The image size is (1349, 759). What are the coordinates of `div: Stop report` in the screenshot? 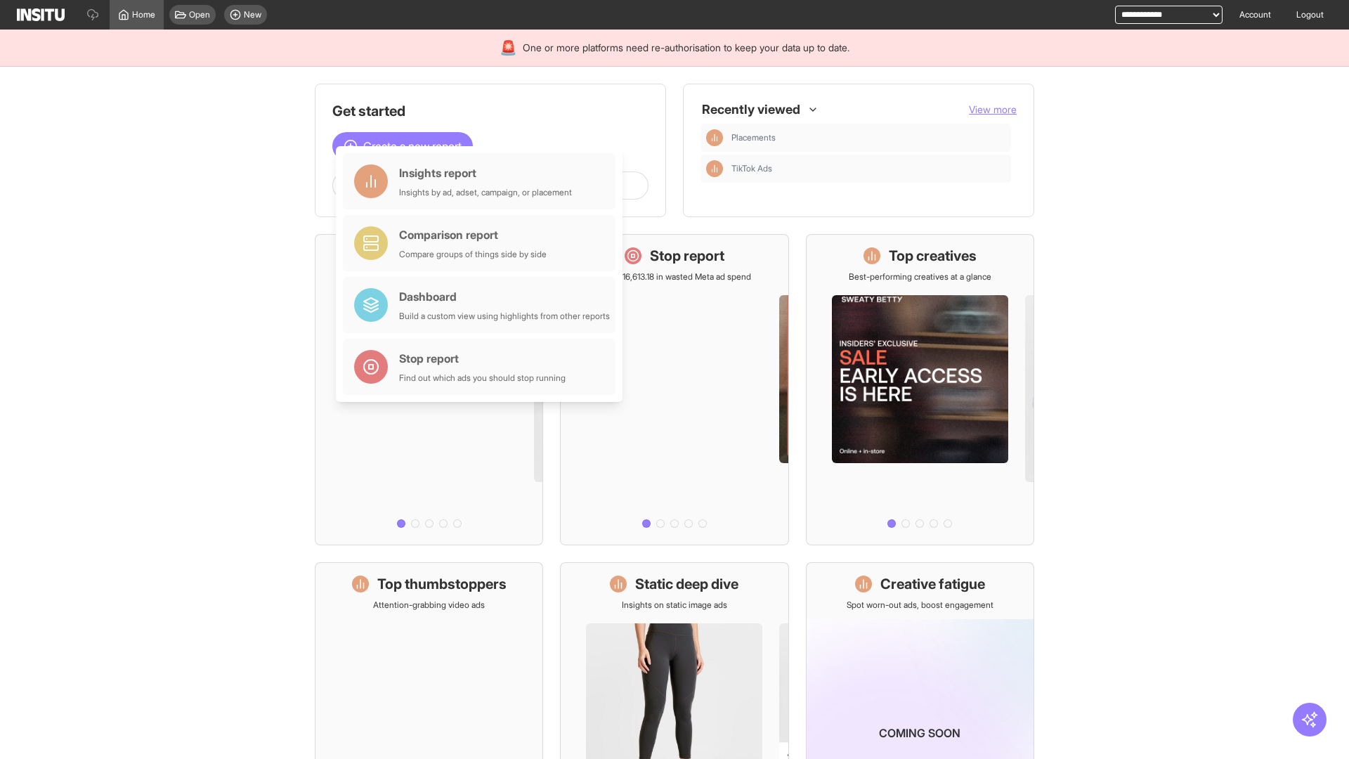 It's located at (482, 358).